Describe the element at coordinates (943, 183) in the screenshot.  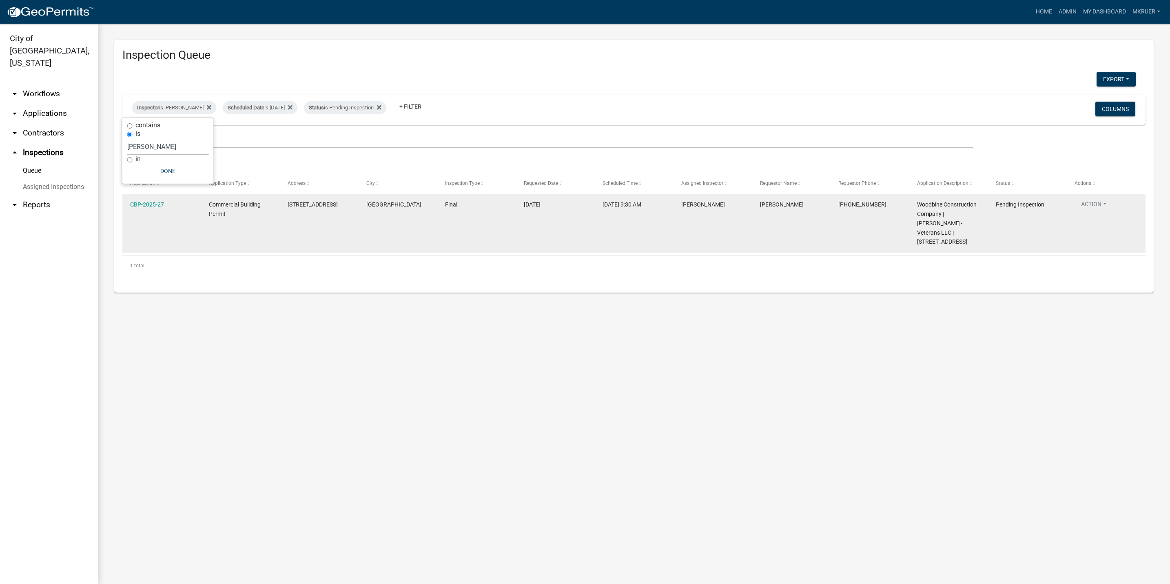
I see `span: Application Description` at that location.